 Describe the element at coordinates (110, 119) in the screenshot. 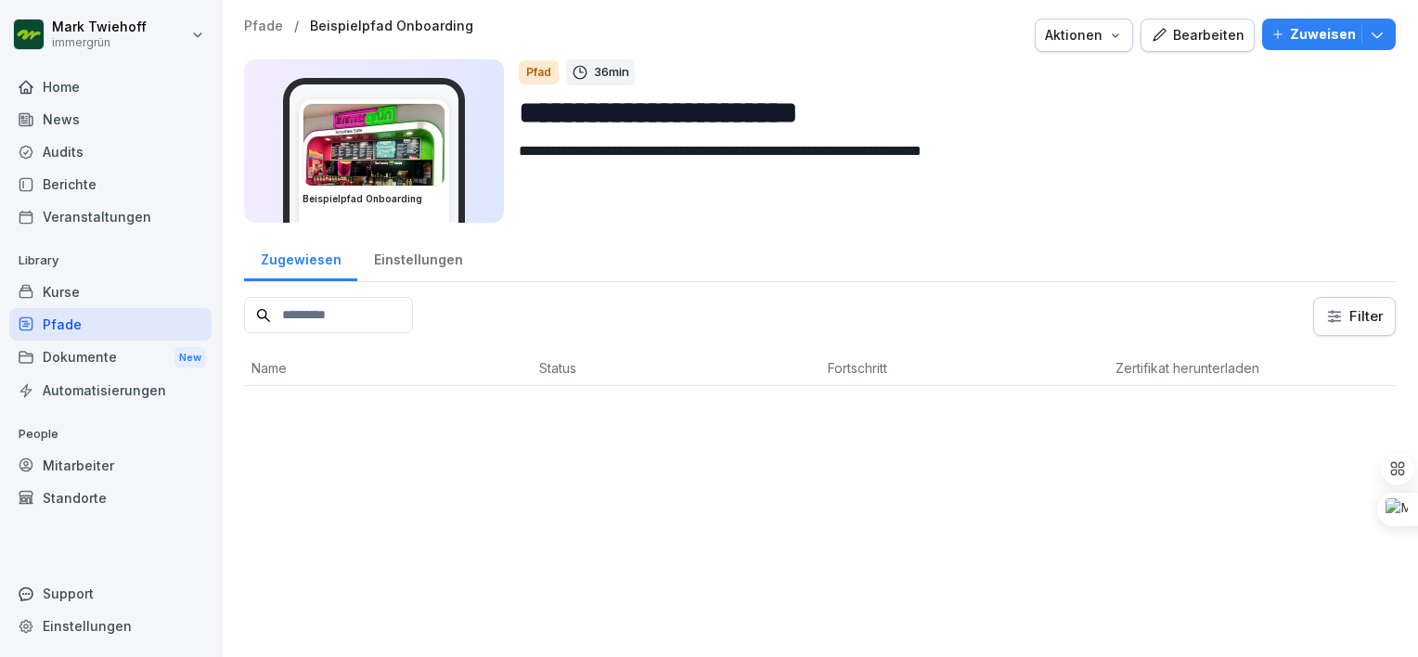

I see `a: News` at that location.